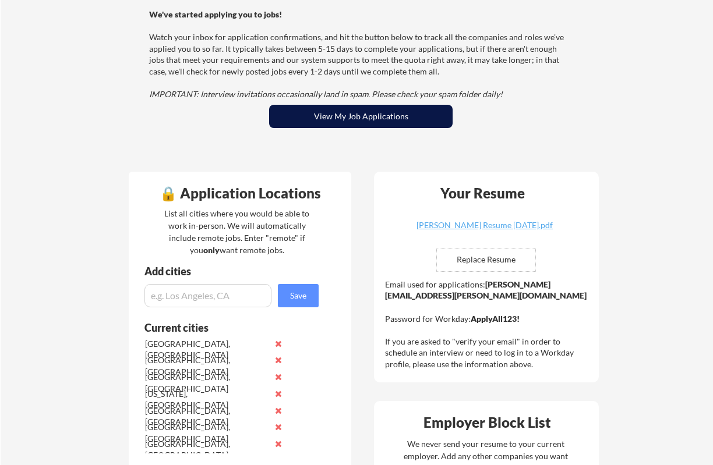 The image size is (713, 465). I want to click on button: Save, so click(298, 296).